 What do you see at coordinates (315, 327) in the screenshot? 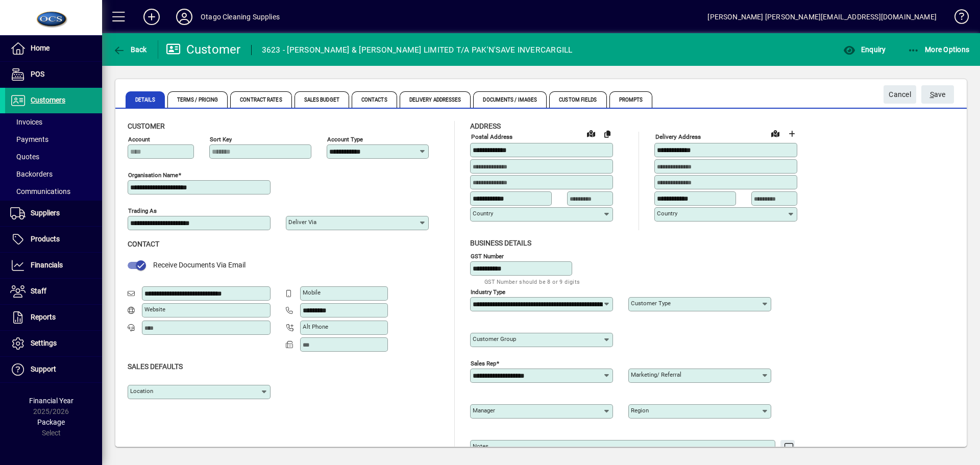
I see `mat-label: Alt Phone` at bounding box center [315, 327].